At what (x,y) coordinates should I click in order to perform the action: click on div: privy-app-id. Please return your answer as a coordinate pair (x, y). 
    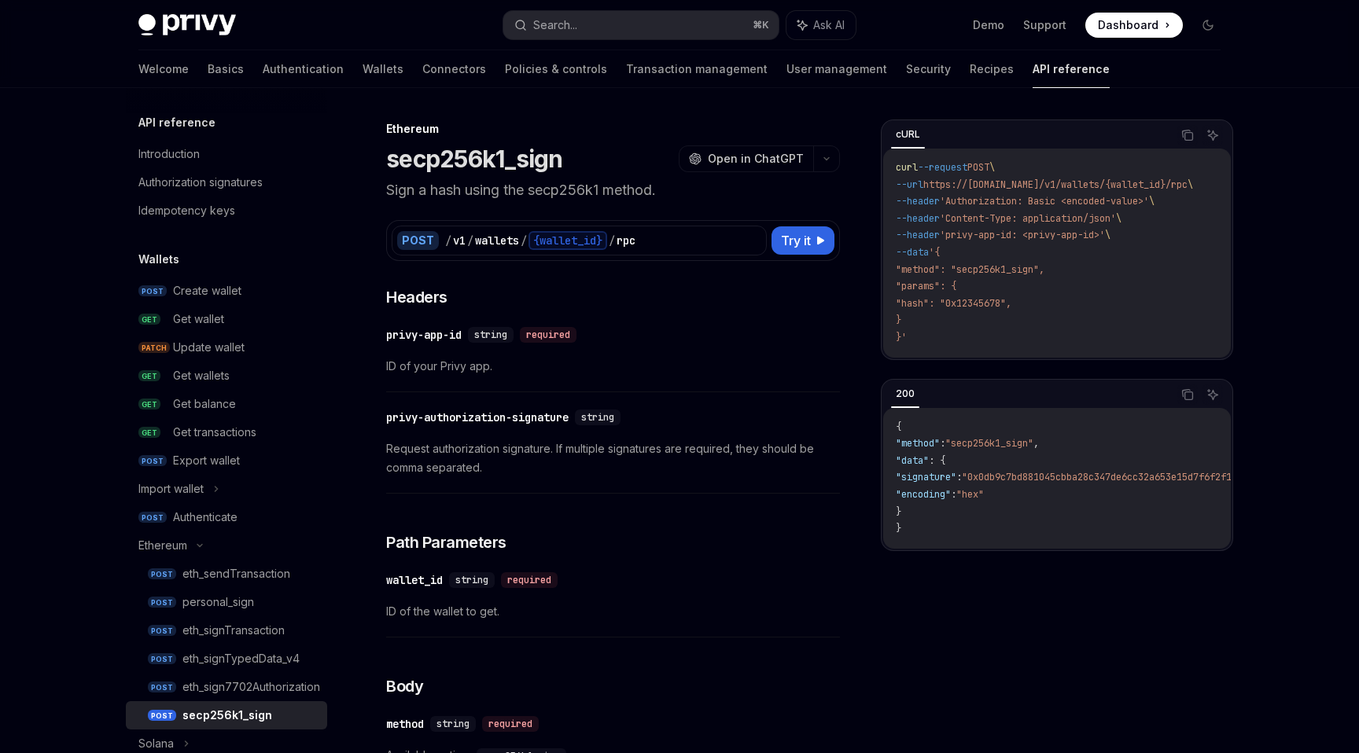
    Looking at the image, I should click on (424, 335).